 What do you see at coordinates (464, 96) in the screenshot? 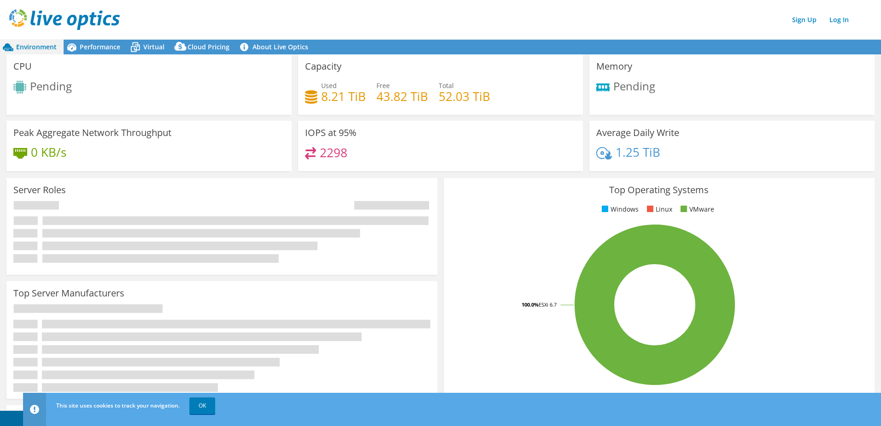
I see `h4: 52.03 TiB` at bounding box center [464, 96].